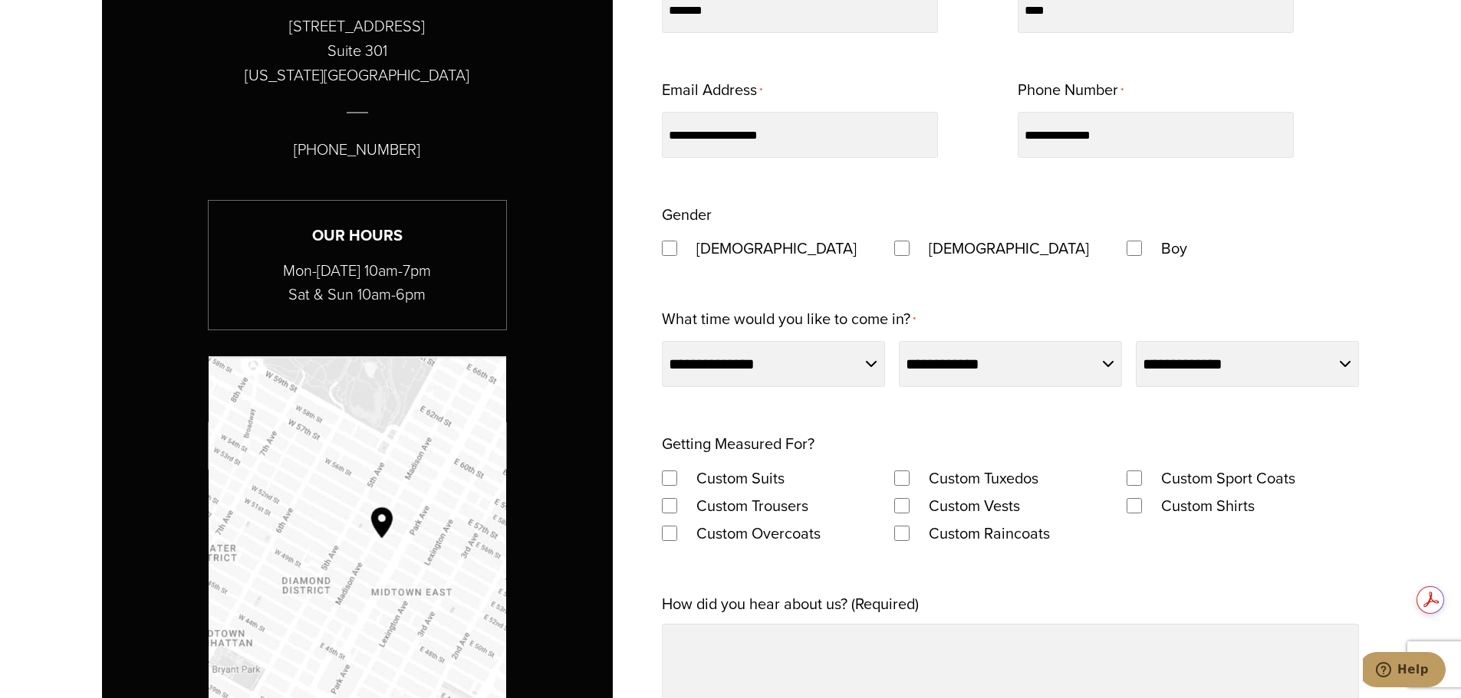 This screenshot has height=698, width=1461. What do you see at coordinates (788, 320) in the screenshot?
I see `label: What time would you like to come in?` at bounding box center [788, 320].